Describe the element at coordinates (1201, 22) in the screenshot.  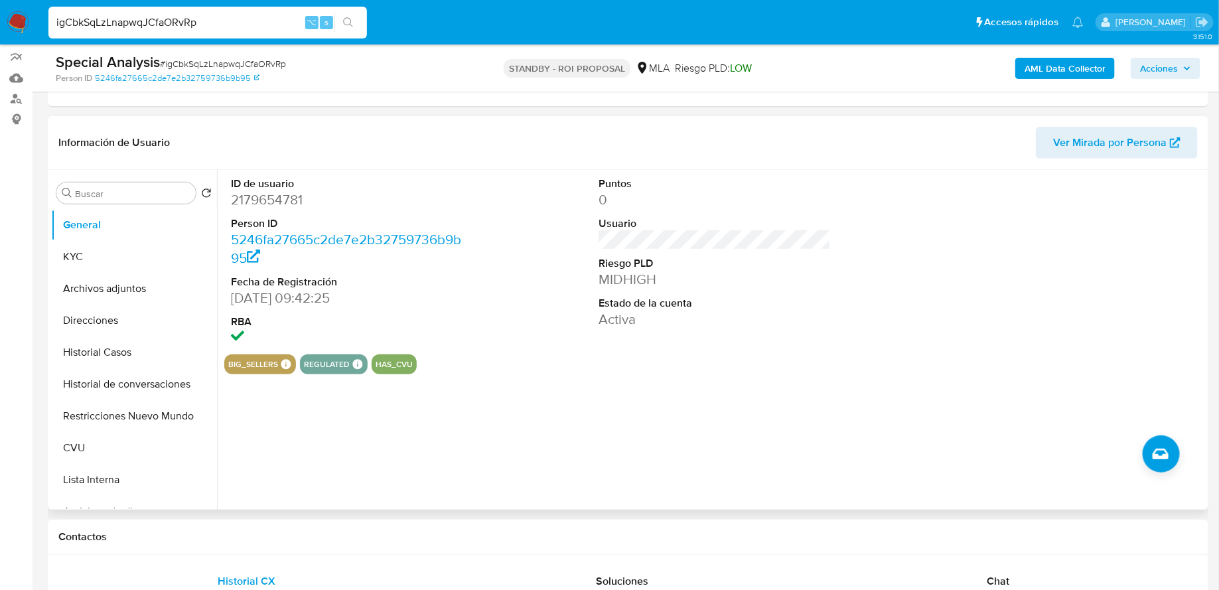
I see `a: Salir` at that location.